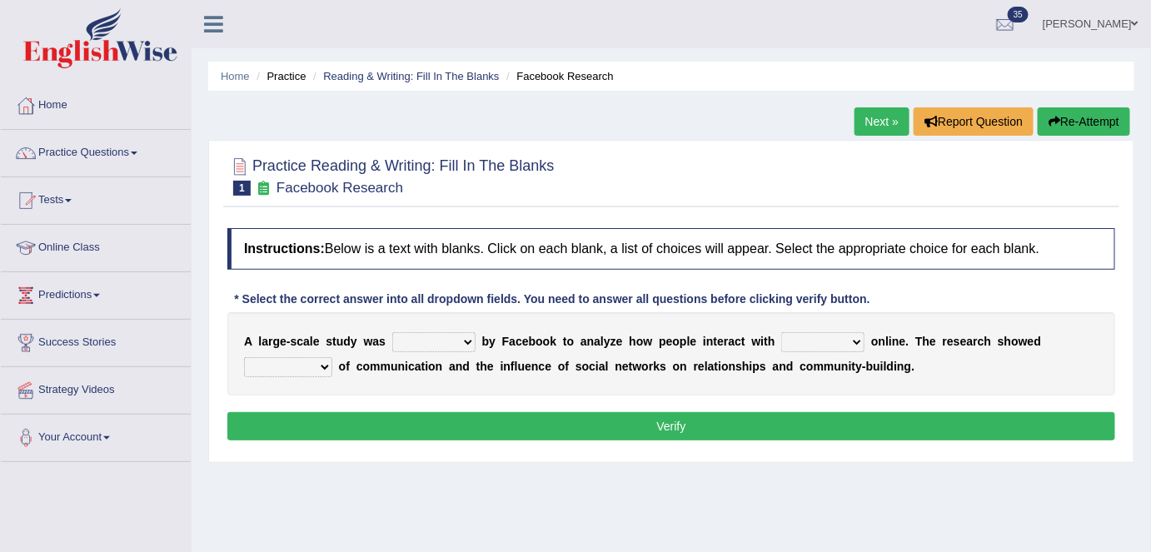 The width and height of the screenshot is (1151, 552). Describe the element at coordinates (96, 293) in the screenshot. I see `a: Predictions` at that location.